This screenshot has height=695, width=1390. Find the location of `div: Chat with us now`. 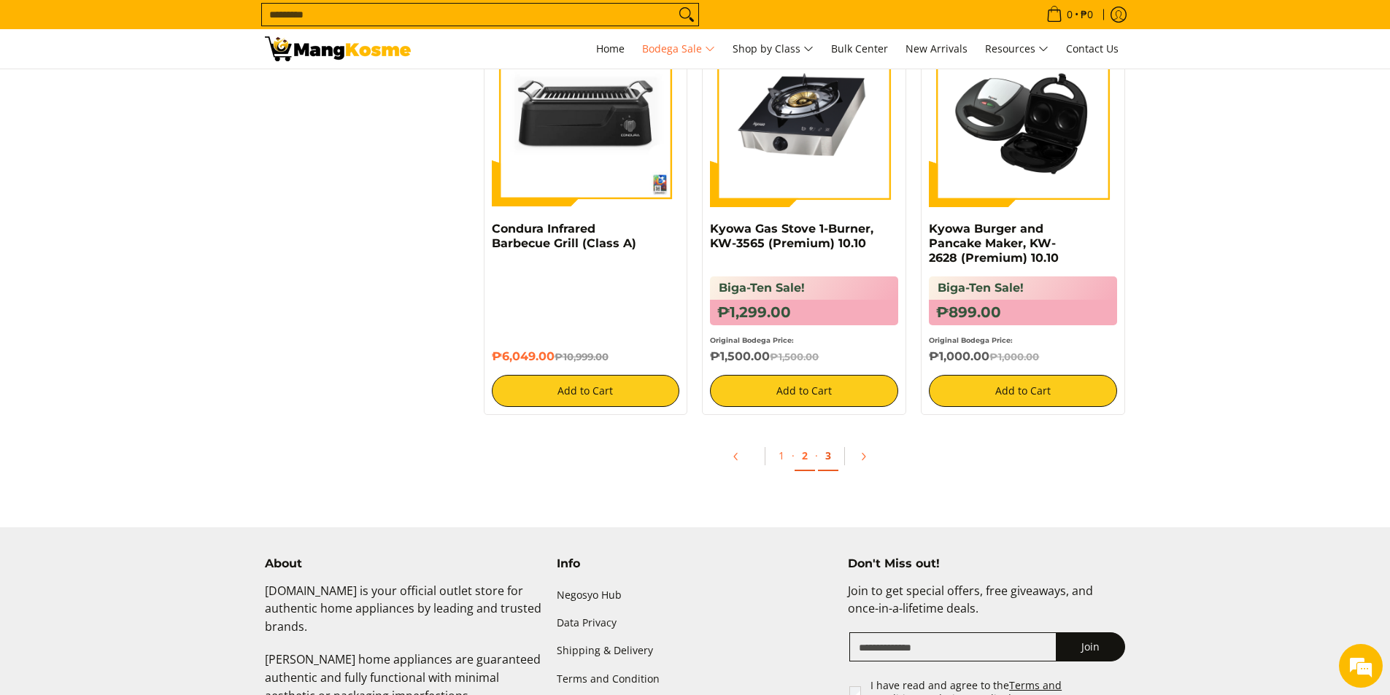

div: Chat with us now is located at coordinates (161, 91).